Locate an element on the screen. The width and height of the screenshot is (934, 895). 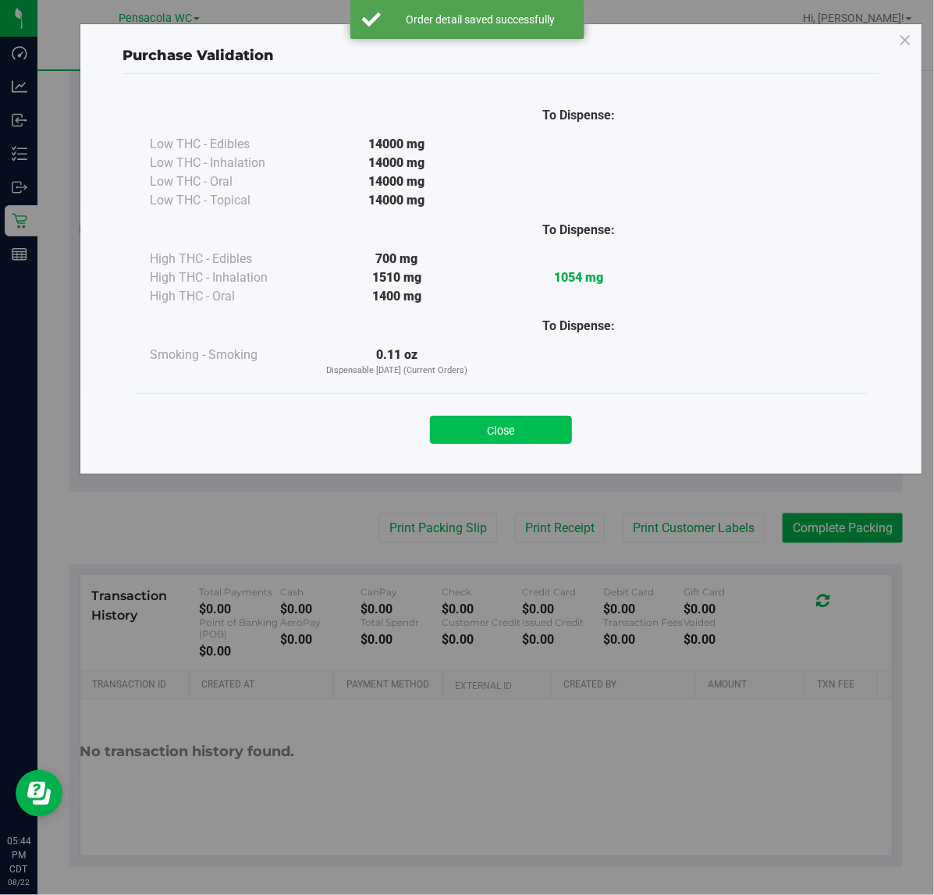
span: Purchase Validation is located at coordinates (198, 55).